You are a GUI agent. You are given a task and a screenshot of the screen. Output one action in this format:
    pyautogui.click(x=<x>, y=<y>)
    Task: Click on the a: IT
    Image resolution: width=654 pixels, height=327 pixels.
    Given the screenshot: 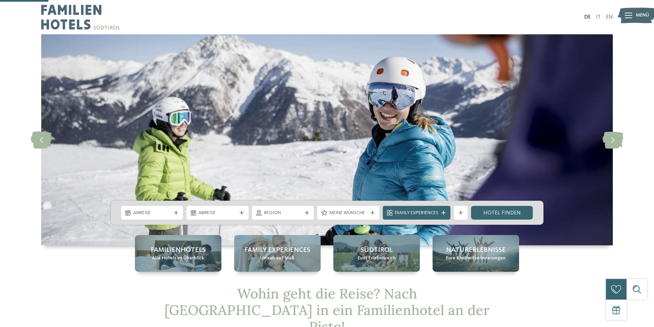 What is the action you would take?
    pyautogui.click(x=599, y=17)
    